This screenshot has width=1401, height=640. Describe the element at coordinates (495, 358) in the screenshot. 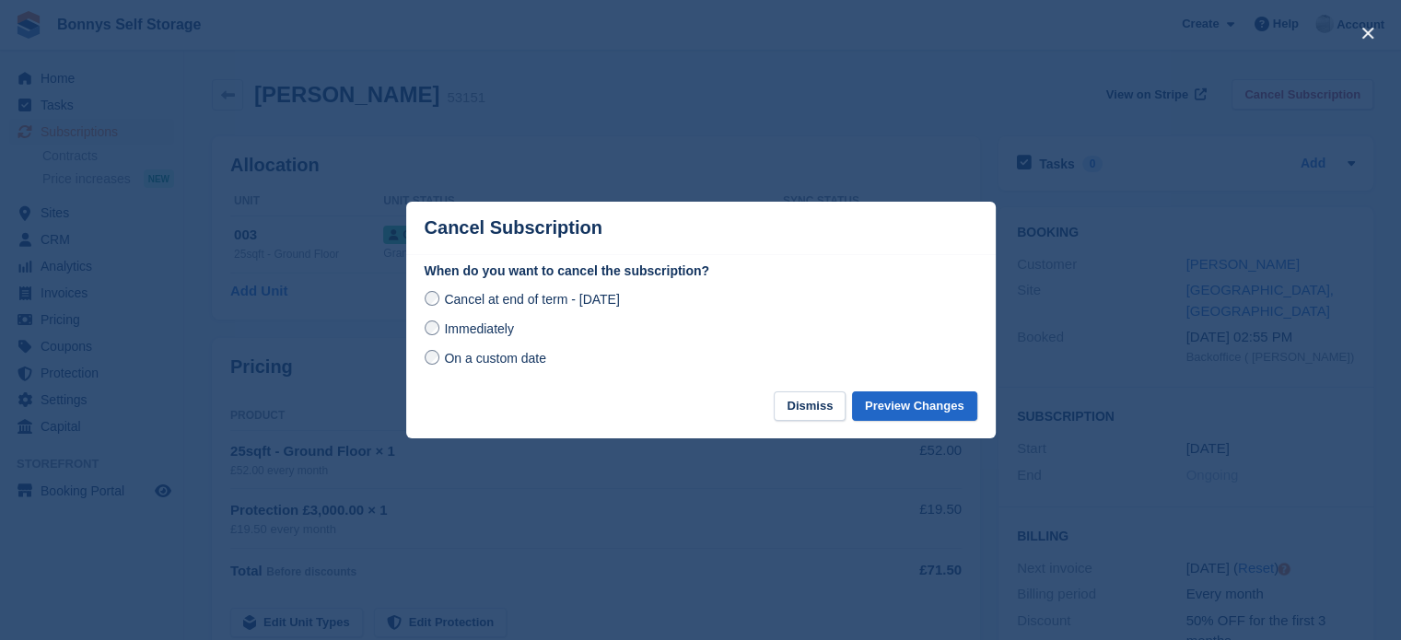

I see `span: On a custom date` at that location.